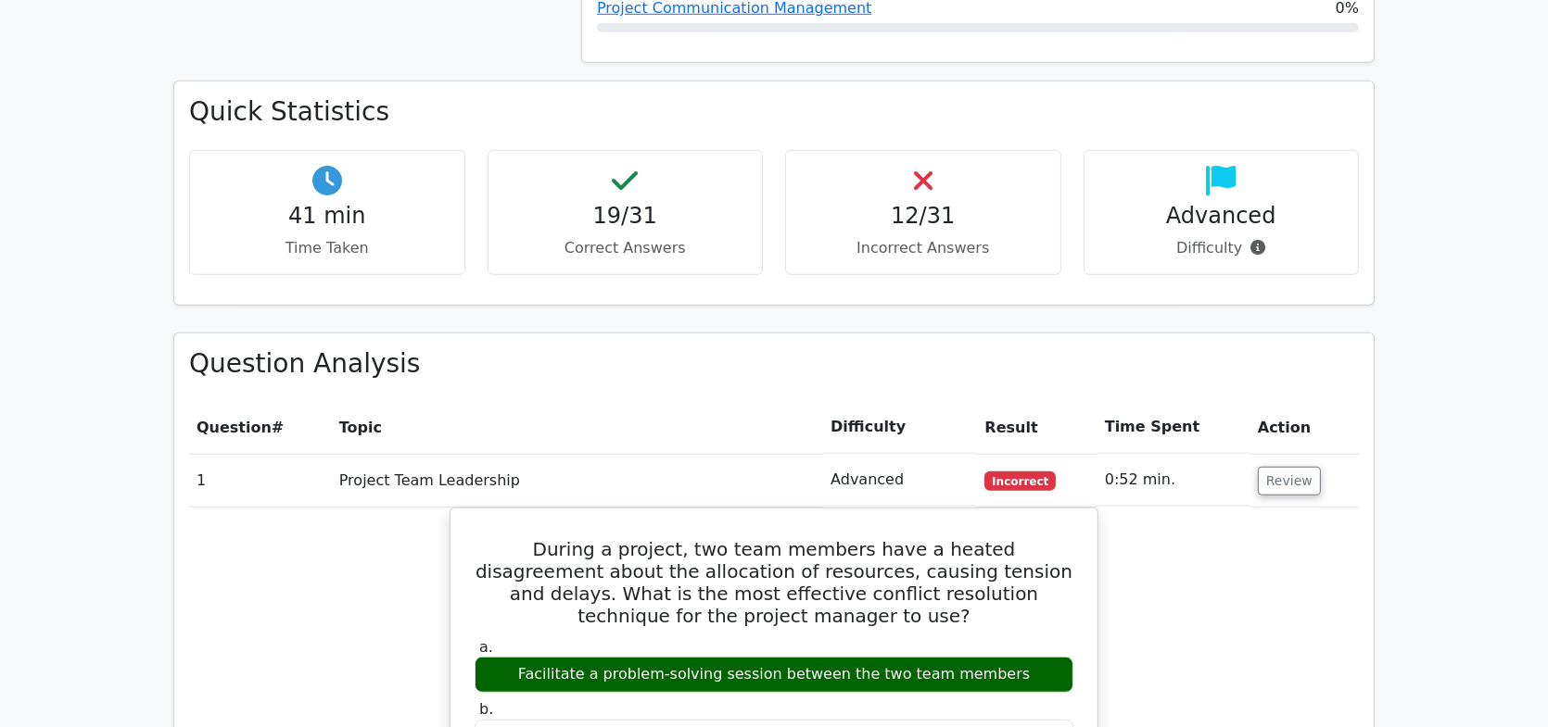  Describe the element at coordinates (577, 427) in the screenshot. I see `th: Topic` at that location.